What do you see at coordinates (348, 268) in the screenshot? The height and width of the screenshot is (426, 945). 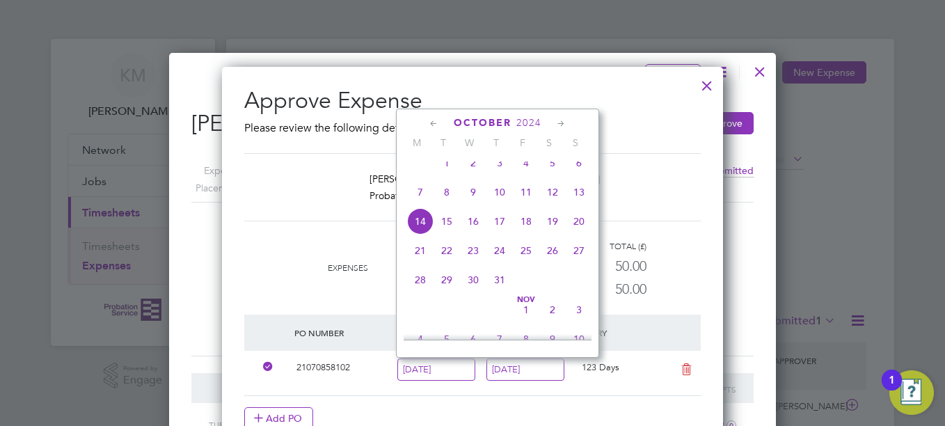 I see `span: Expenses` at bounding box center [348, 268].